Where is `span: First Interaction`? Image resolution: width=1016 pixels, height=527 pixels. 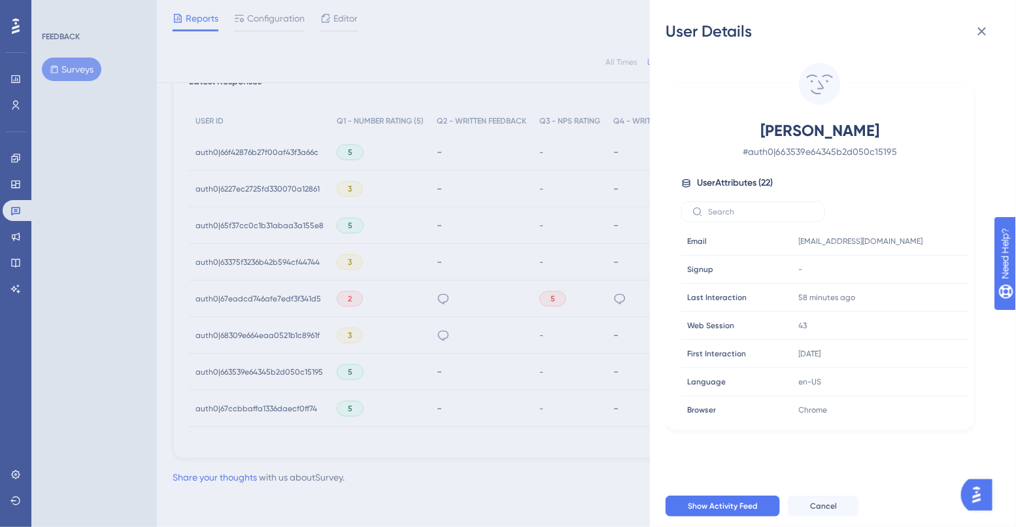 span: First Interaction is located at coordinates (716, 354).